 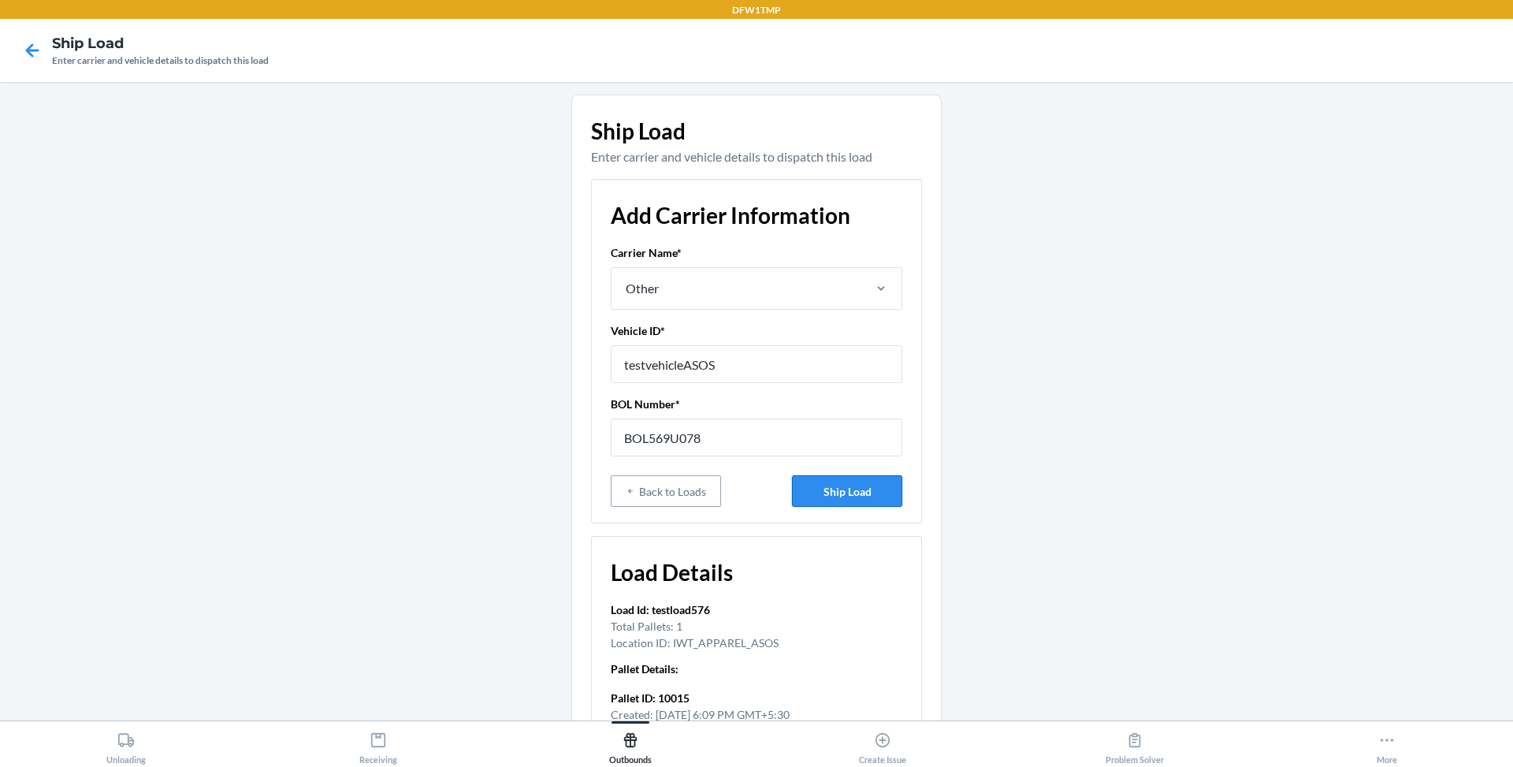 What do you see at coordinates (630, 745) in the screenshot?
I see `div: Outbounds` at bounding box center [630, 745].